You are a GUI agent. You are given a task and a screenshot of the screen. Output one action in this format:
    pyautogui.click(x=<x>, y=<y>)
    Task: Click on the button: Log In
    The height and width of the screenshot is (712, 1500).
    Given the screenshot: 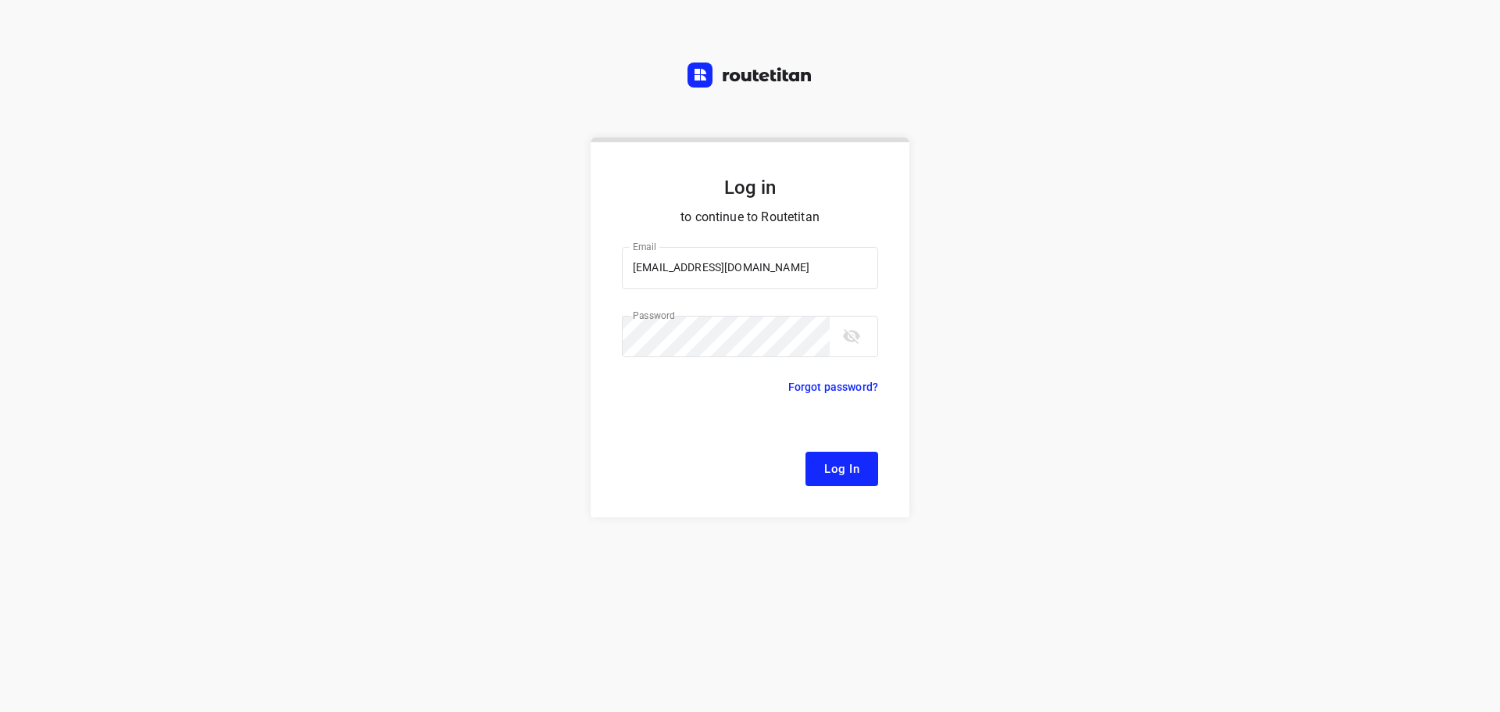 What is the action you would take?
    pyautogui.click(x=841, y=469)
    